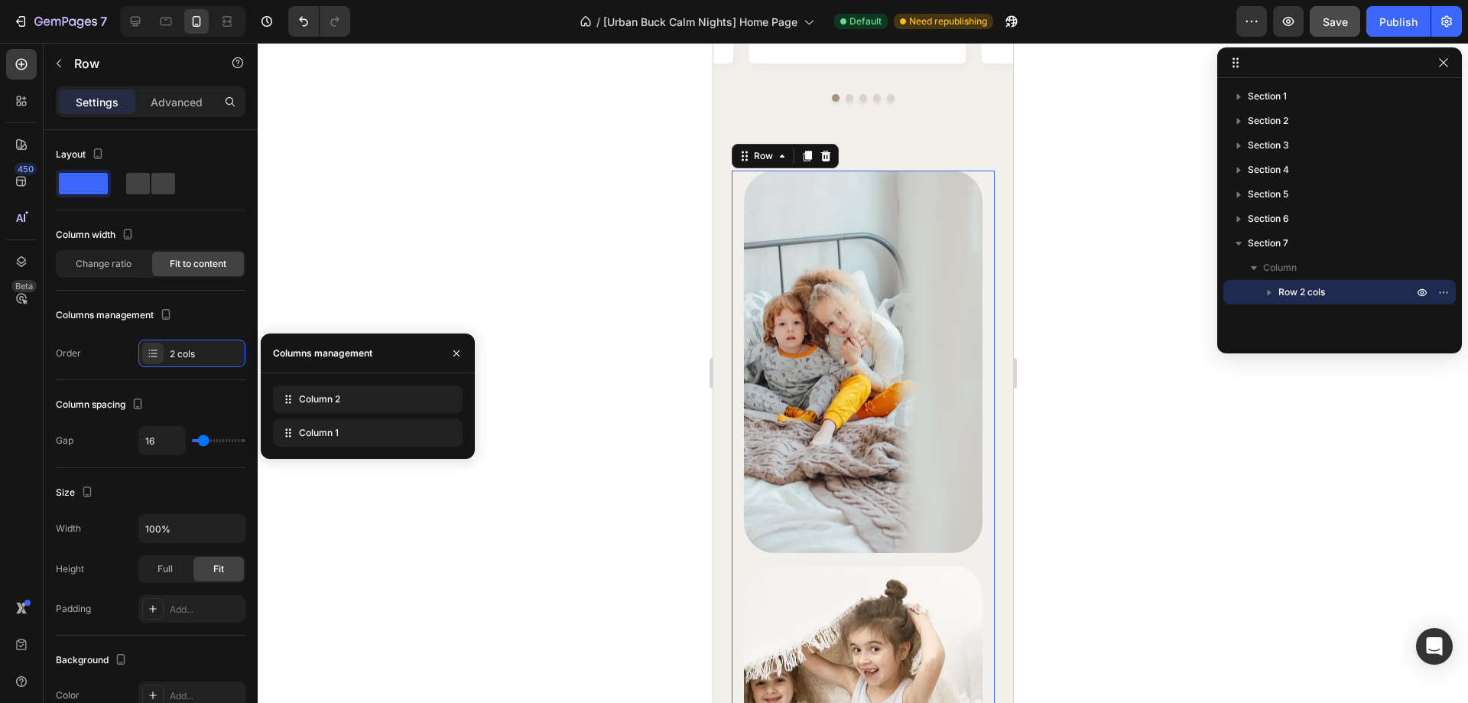  What do you see at coordinates (76, 492) in the screenshot?
I see `div: Size` at bounding box center [76, 492].